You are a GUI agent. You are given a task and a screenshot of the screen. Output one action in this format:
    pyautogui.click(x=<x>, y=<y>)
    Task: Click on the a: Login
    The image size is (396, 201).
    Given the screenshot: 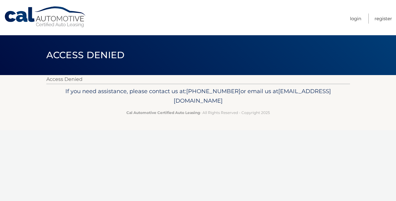 What is the action you would take?
    pyautogui.click(x=356, y=18)
    